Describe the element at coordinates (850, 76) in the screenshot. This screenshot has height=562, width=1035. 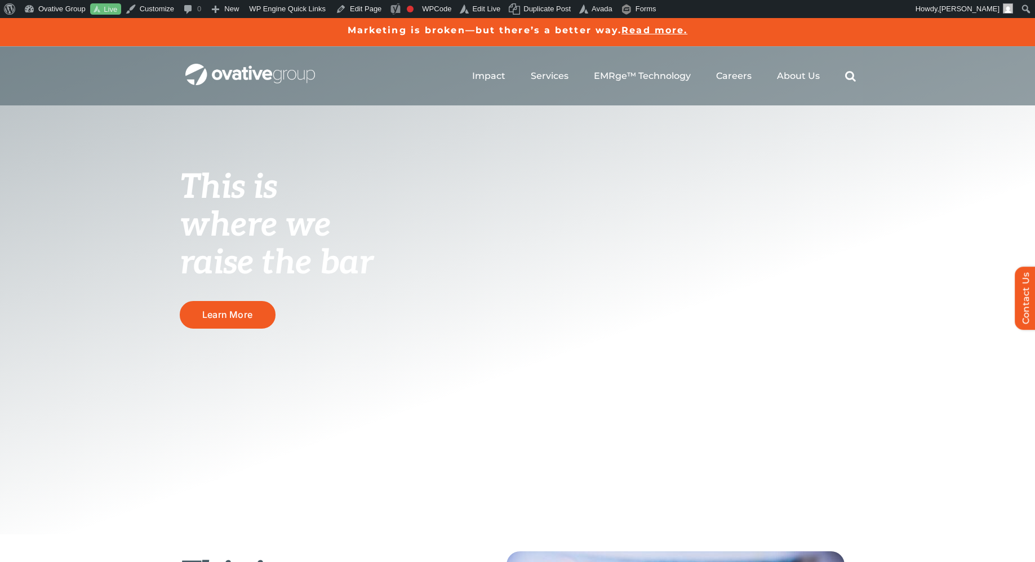
I see `a: Search` at that location.